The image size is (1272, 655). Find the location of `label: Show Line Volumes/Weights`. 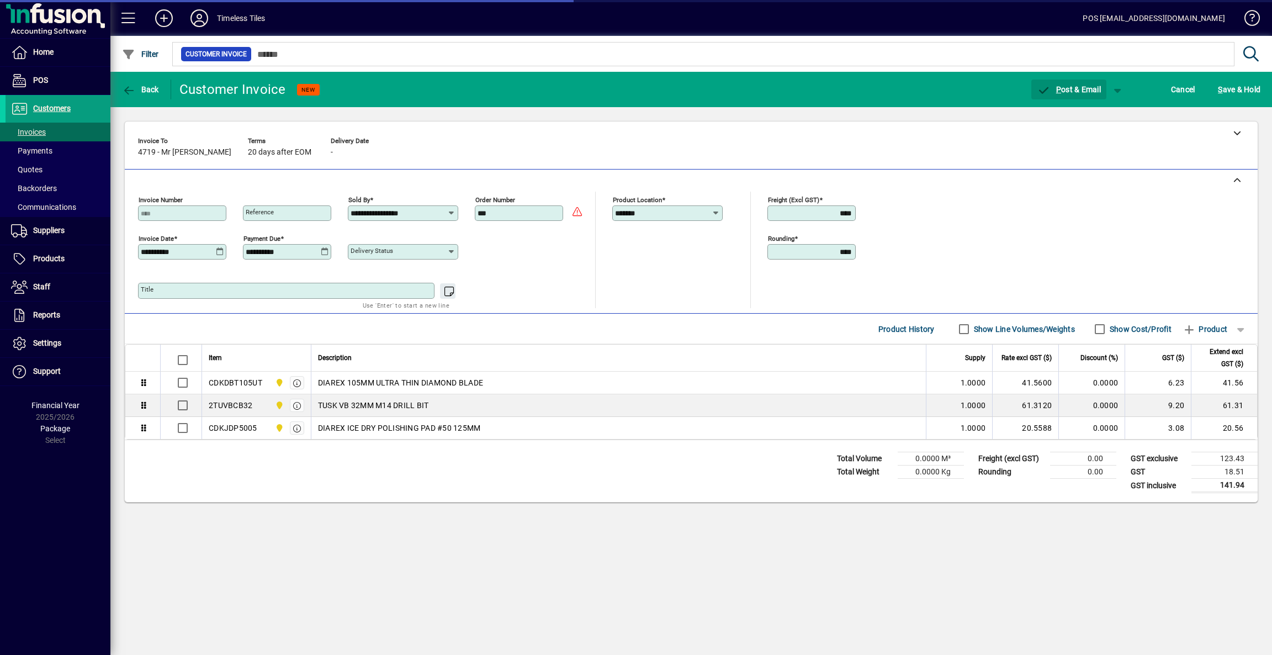

label: Show Line Volumes/Weights is located at coordinates (1023, 329).